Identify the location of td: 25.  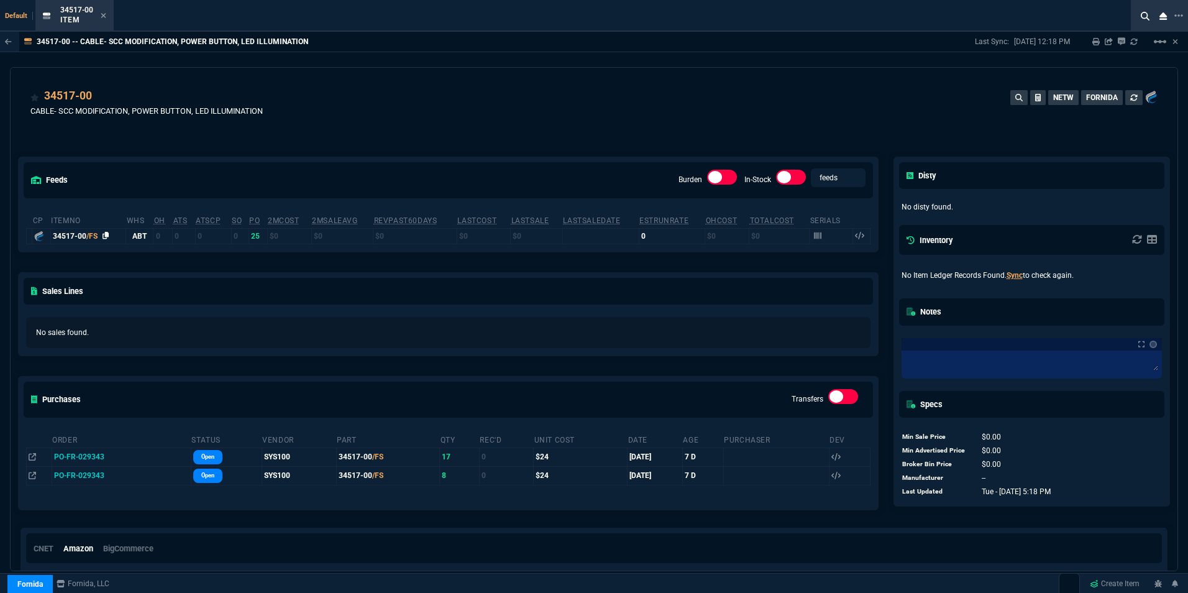
(258, 235).